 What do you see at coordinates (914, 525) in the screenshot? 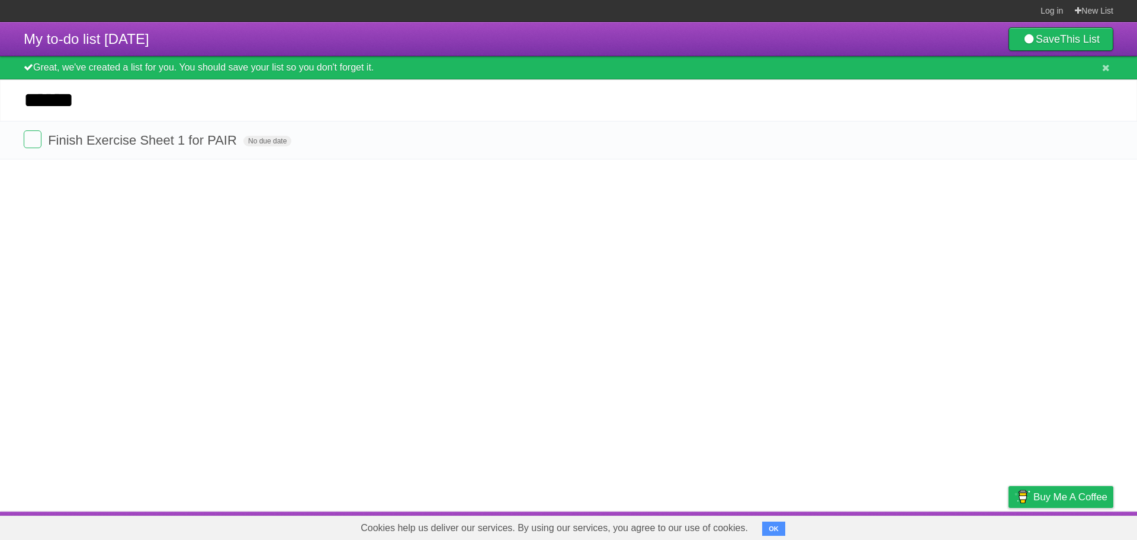
I see `a: Developers` at bounding box center [914, 525].